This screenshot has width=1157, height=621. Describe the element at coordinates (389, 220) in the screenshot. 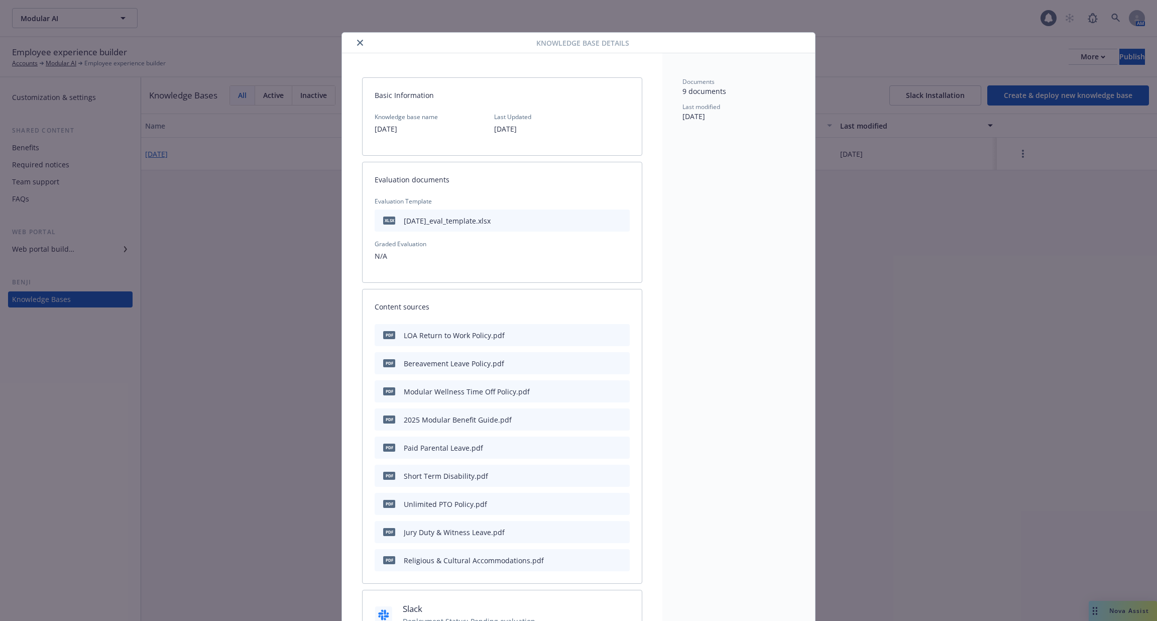

I see `span: xlsx` at that location.